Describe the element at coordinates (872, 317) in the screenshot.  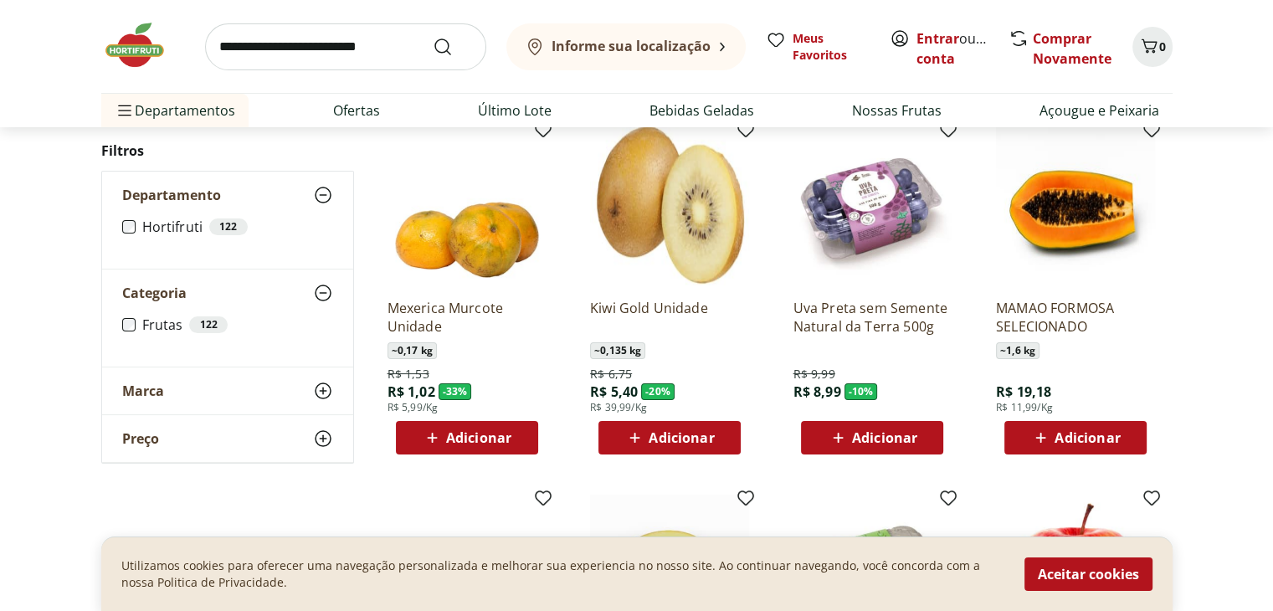
I see `a: Uva Preta sem Semente Natural da Terra 500g` at that location.